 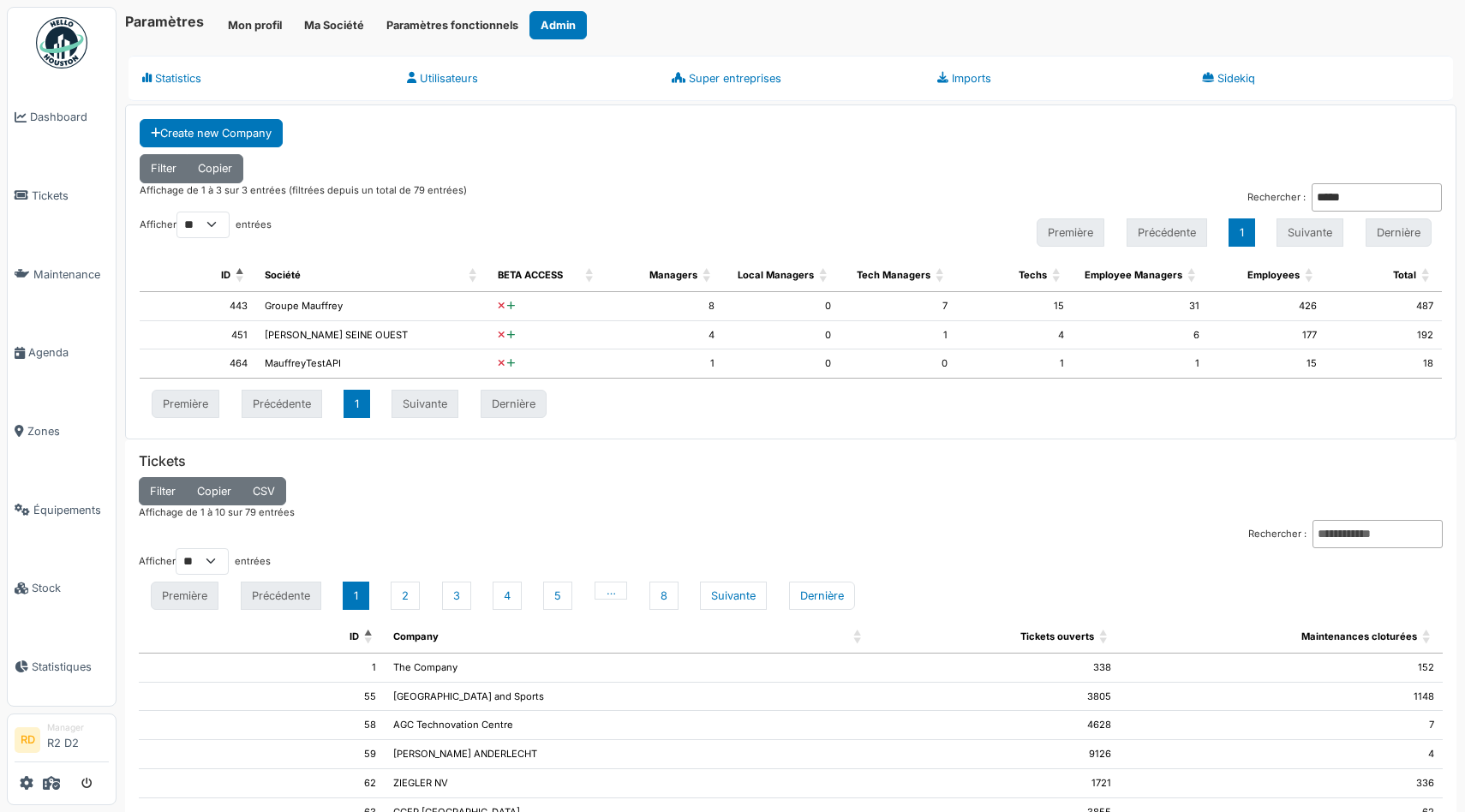 What do you see at coordinates (997, 668) in the screenshot?
I see `td: 338` at bounding box center [997, 668].